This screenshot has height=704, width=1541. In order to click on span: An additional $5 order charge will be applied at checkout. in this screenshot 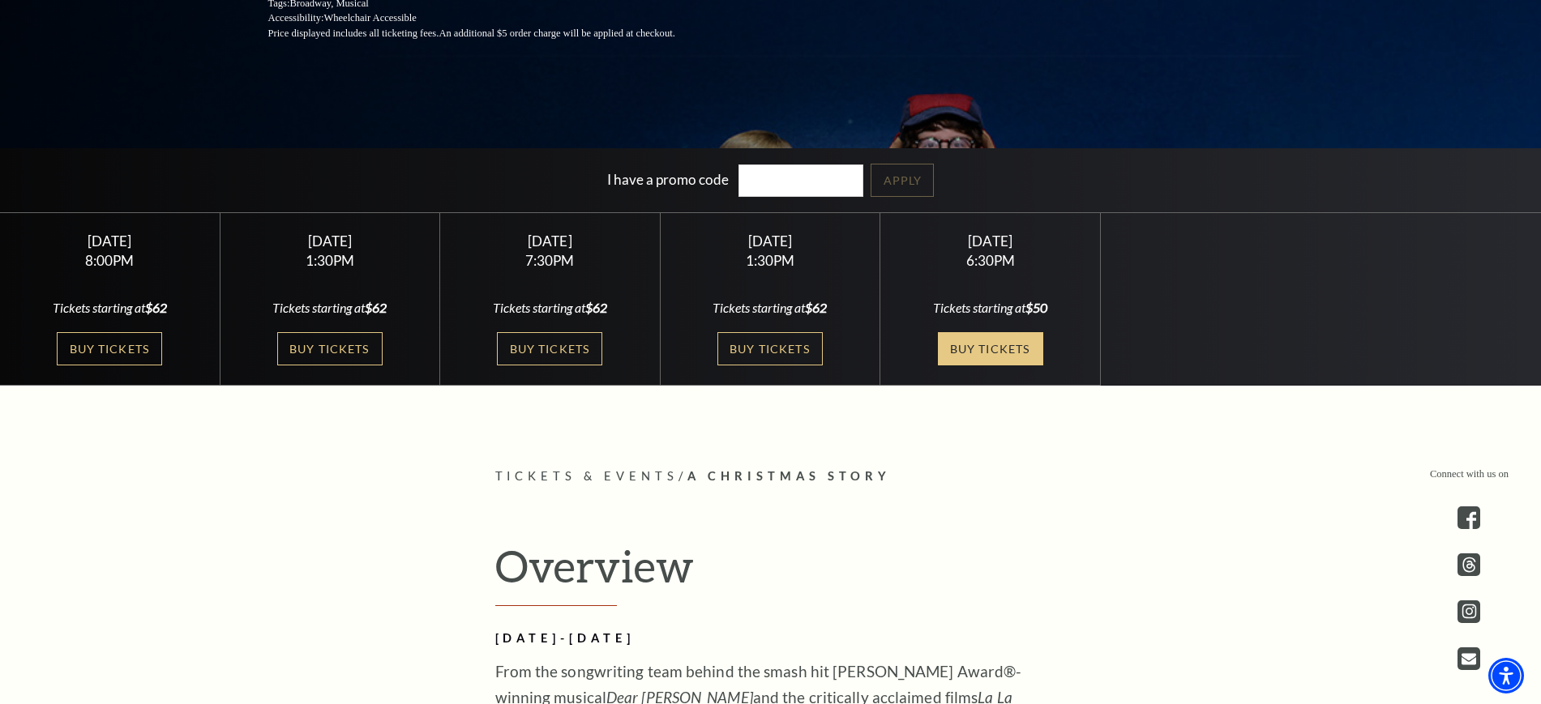, I will do `click(556, 33)`.